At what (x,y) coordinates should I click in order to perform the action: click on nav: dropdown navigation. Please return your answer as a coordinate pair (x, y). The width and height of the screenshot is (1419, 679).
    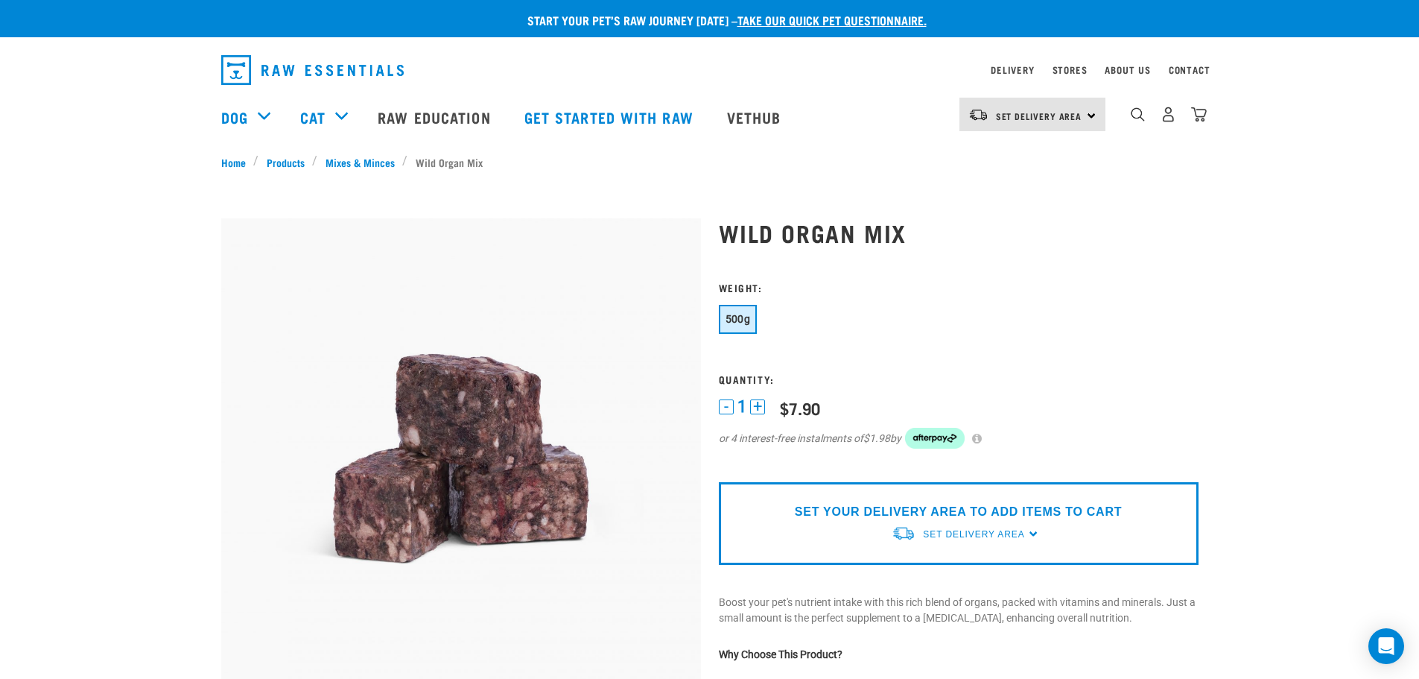
    Looking at the image, I should click on (710, 70).